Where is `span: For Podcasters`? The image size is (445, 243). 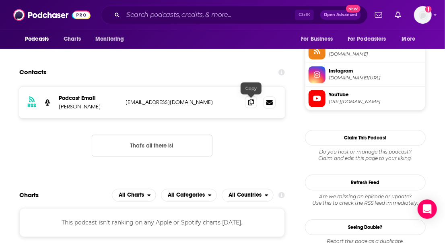
span: For Podcasters is located at coordinates (367, 39).